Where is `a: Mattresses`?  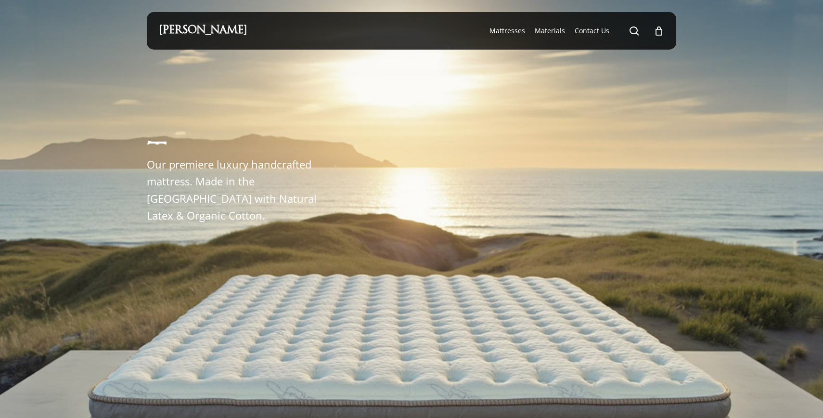
a: Mattresses is located at coordinates (507, 31).